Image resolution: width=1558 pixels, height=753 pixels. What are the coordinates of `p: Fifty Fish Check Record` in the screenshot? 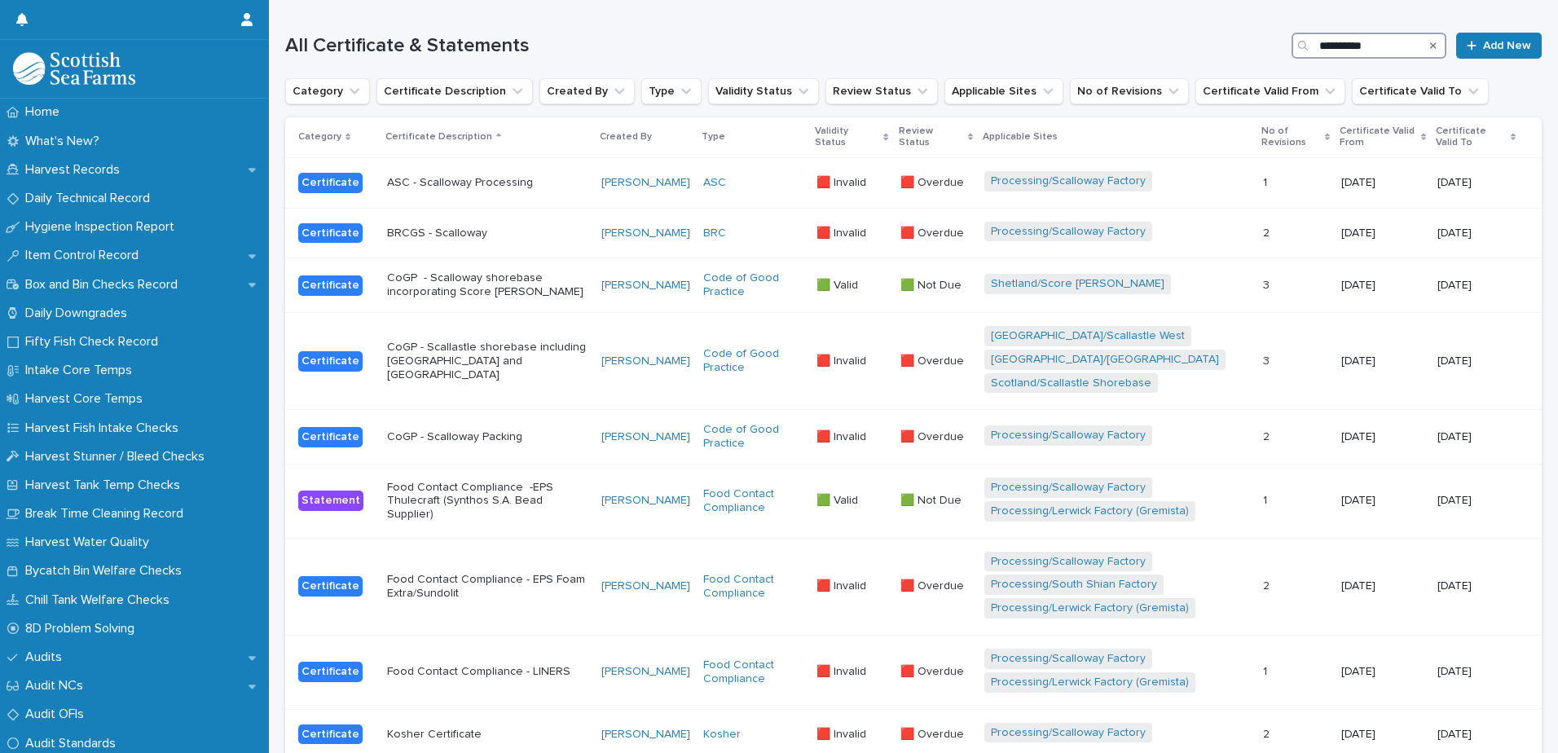 It's located at (95, 342).